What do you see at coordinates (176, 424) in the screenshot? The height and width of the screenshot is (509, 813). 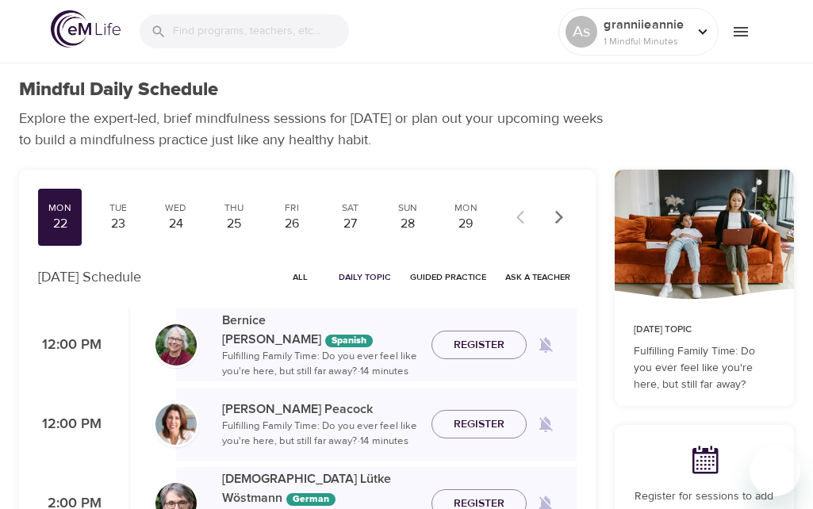 I see `img: Susan_Peacock-min.jpg` at bounding box center [176, 424].